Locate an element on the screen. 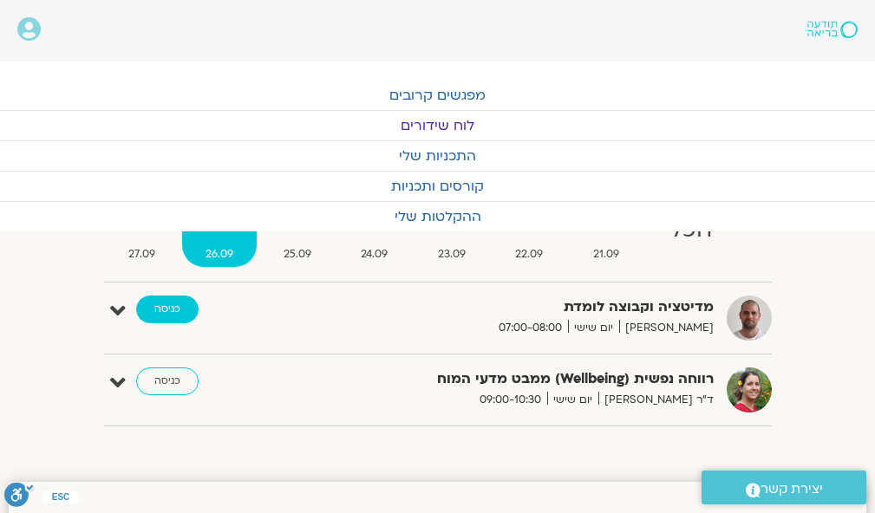 This screenshot has height=513, width=875. span: 22.09 is located at coordinates (530, 254).